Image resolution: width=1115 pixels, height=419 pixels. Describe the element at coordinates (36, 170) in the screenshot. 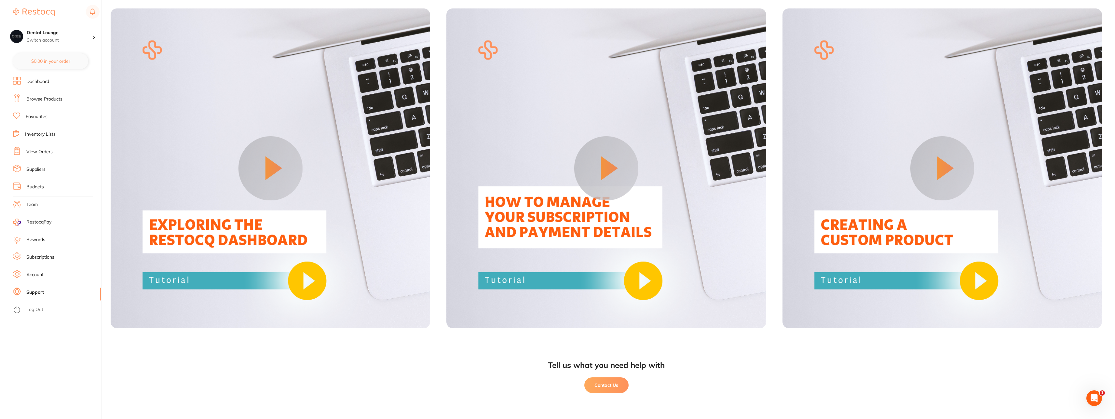

I see `a: Suppliers` at that location.